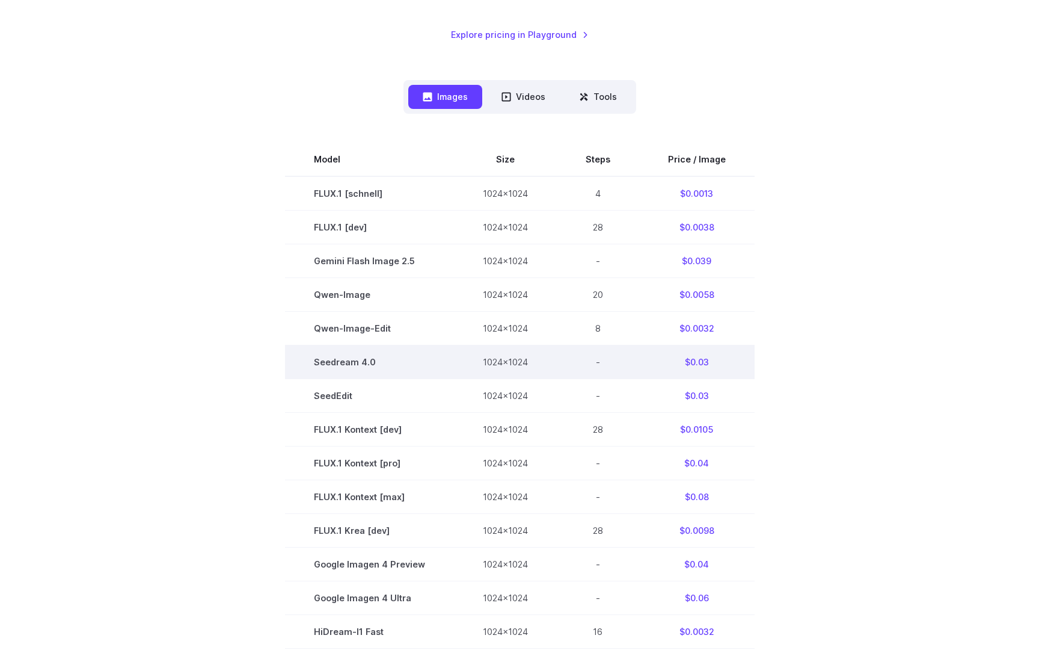 The height and width of the screenshot is (650, 1039). What do you see at coordinates (369, 294) in the screenshot?
I see `td: Qwen-Image` at bounding box center [369, 294].